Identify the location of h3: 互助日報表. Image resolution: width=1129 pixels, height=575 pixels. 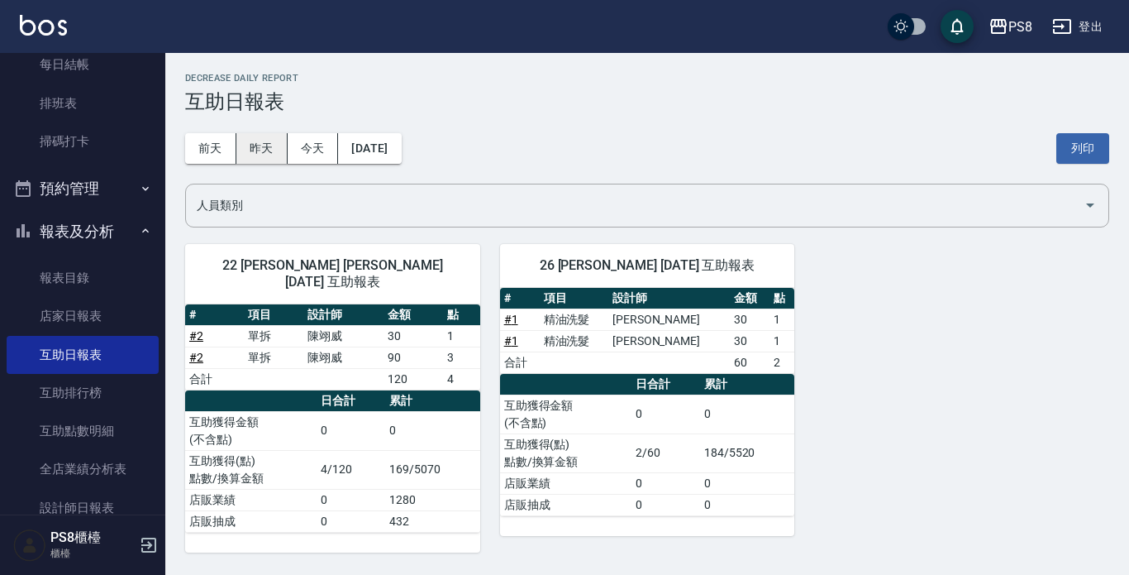
(647, 102).